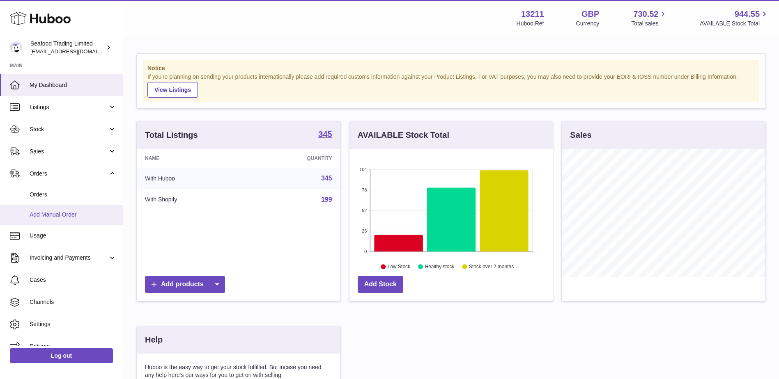 This screenshot has height=379, width=779. I want to click on td: With Huboo, so click(191, 179).